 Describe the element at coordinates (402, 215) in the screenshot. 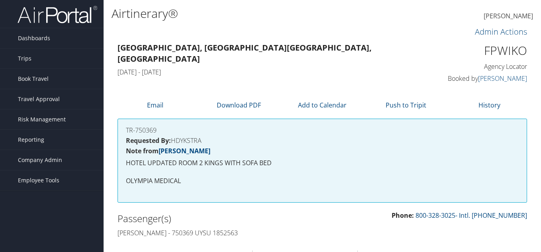

I see `strong: Phone:` at that location.